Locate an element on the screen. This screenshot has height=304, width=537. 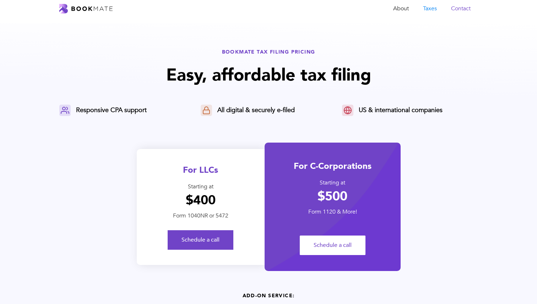
div: Form 1040NR or 5472 is located at coordinates (201, 216).